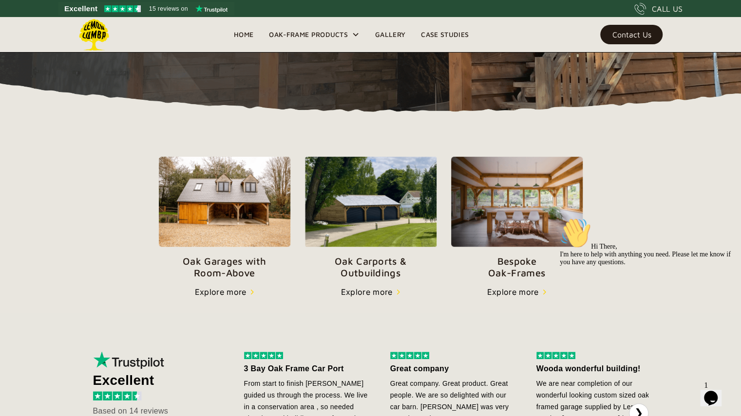  I want to click on div: Wooda wonderful building!, so click(599, 369).